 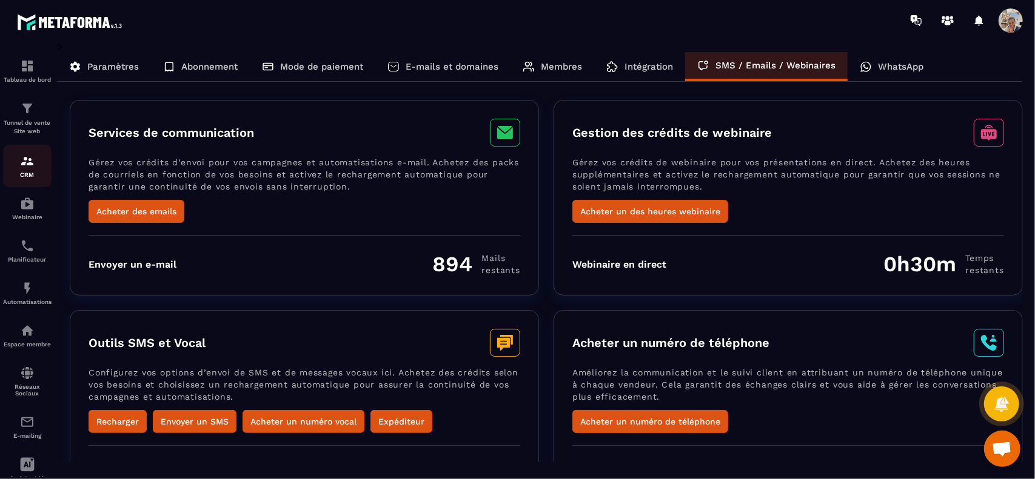 I want to click on button: Envoyer un SMS, so click(x=195, y=422).